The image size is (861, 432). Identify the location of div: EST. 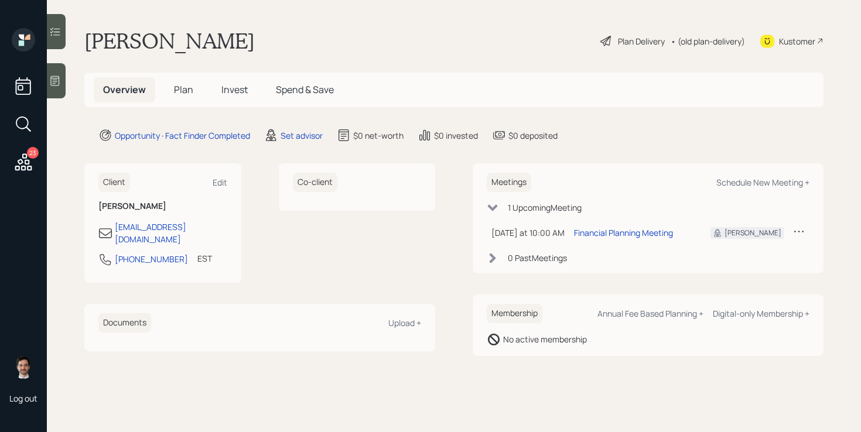
(204, 258).